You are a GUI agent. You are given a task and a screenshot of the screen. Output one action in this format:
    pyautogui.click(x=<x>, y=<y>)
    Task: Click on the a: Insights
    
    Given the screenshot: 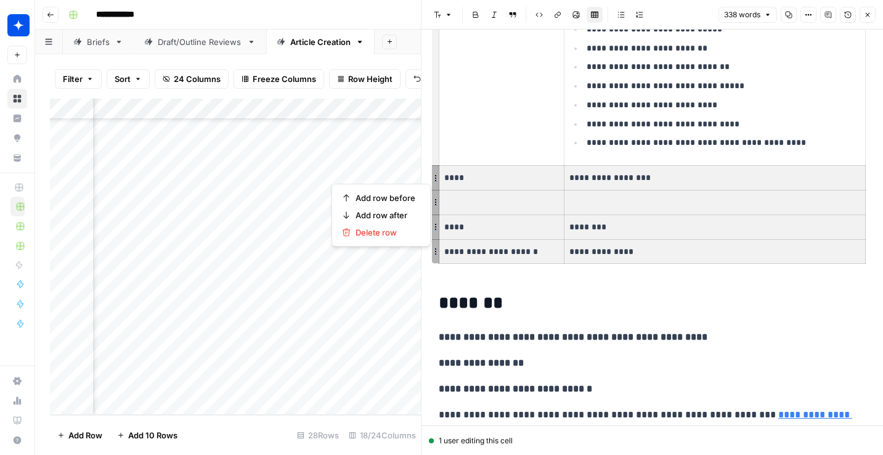 What is the action you would take?
    pyautogui.click(x=17, y=118)
    